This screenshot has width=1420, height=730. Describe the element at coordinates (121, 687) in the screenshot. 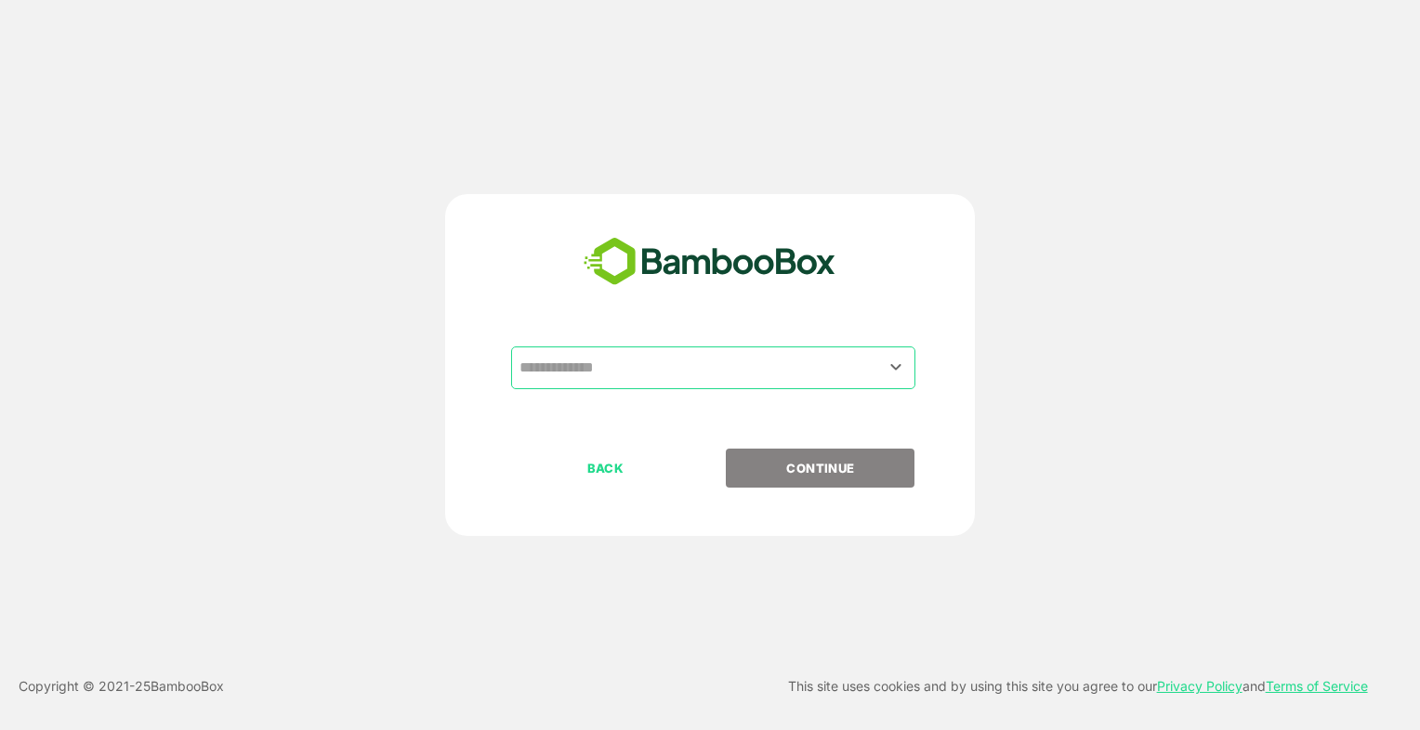

I see `p: Copyright © 2021- 25 BambooBox` at that location.